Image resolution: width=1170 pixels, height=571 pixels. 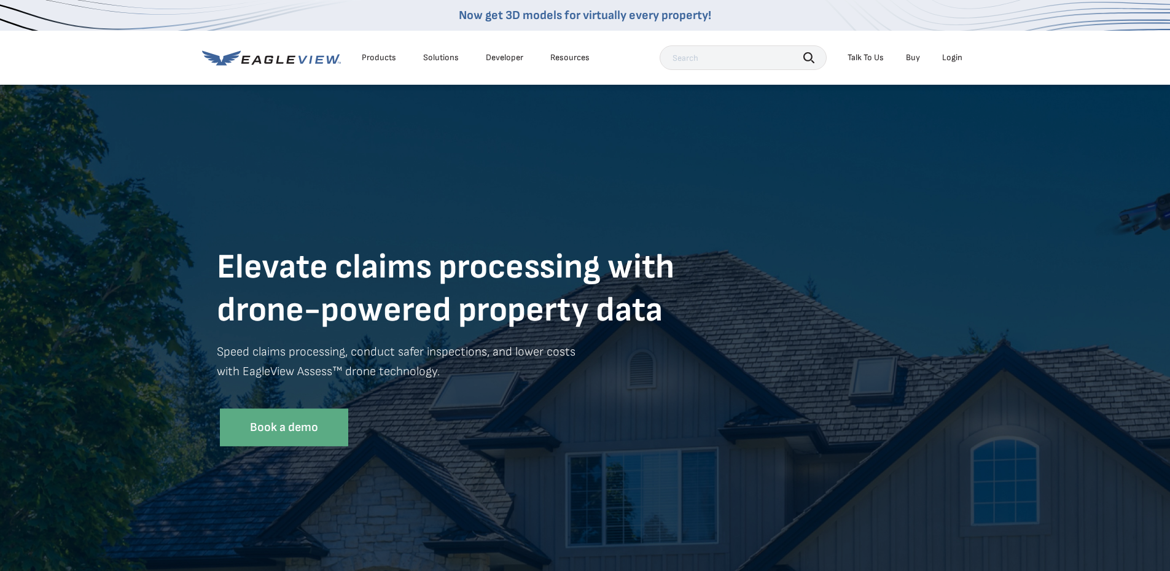 I want to click on input: Search, so click(x=743, y=58).